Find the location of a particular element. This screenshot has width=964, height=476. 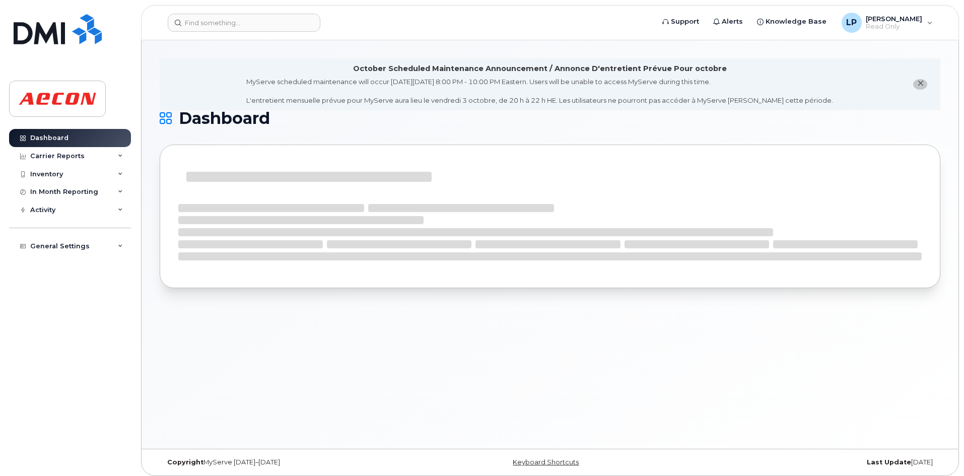

span: Dashboard is located at coordinates (224, 118).